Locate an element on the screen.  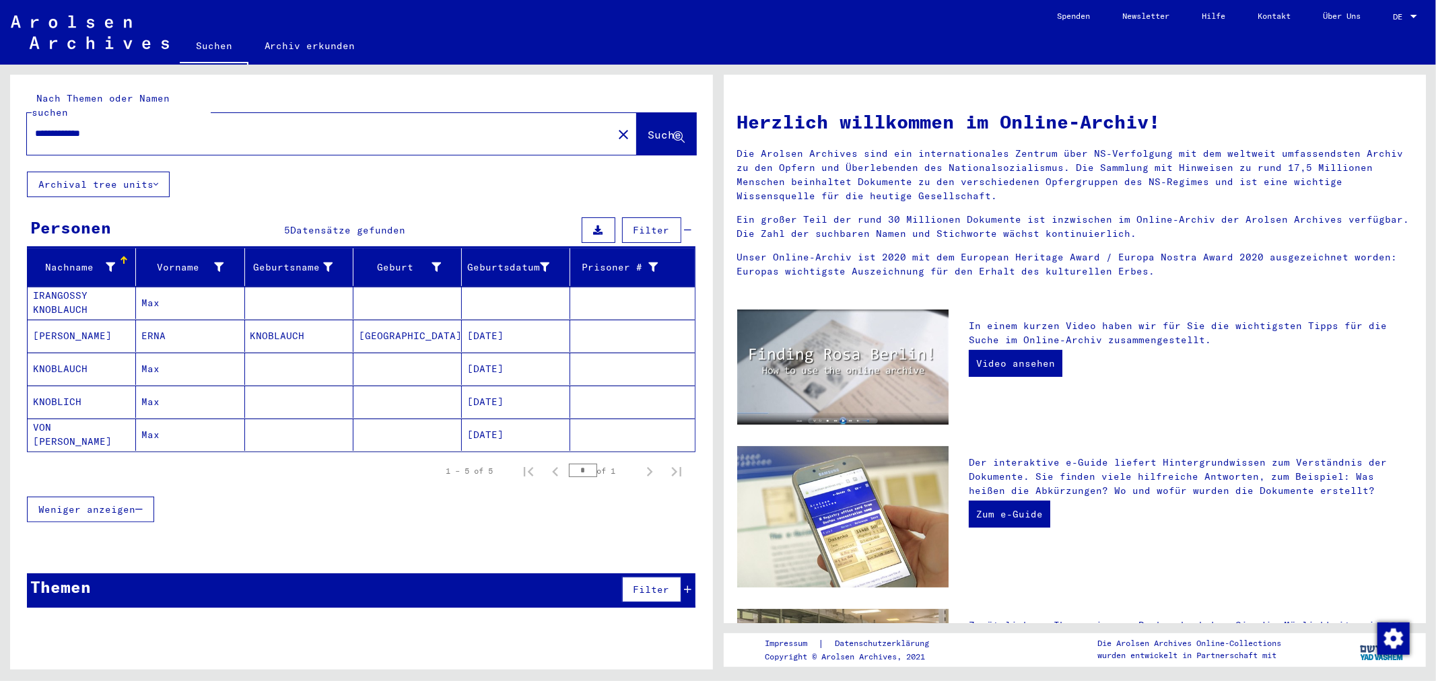
button: Weniger anzeigen is located at coordinates (90, 509).